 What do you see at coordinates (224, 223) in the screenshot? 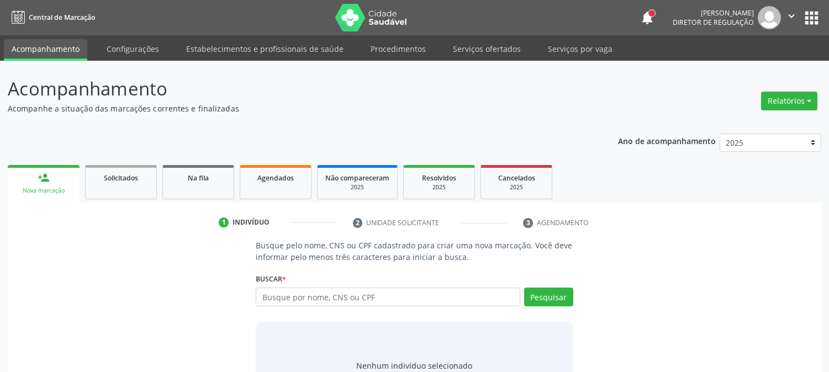
I see `div: 1` at bounding box center [224, 223].